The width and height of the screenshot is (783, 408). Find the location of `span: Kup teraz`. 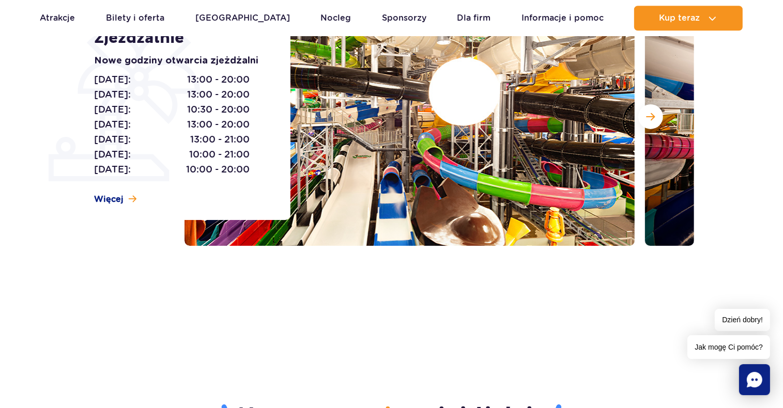

span: Kup teraz is located at coordinates (679, 18).